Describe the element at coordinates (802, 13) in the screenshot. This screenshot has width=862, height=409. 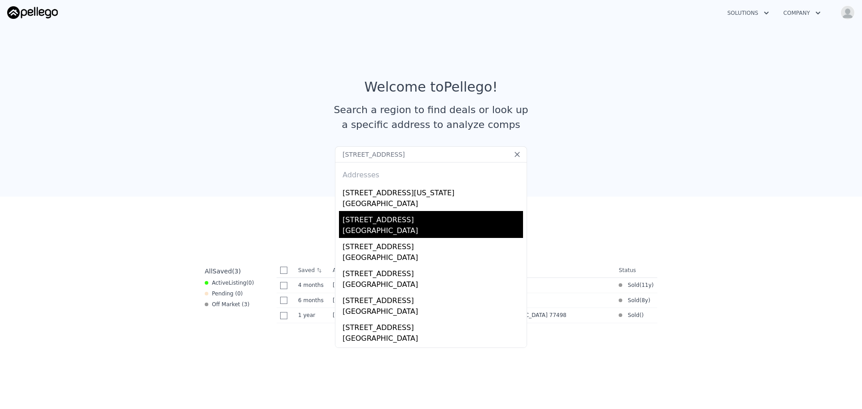
I see `button: Company` at that location.